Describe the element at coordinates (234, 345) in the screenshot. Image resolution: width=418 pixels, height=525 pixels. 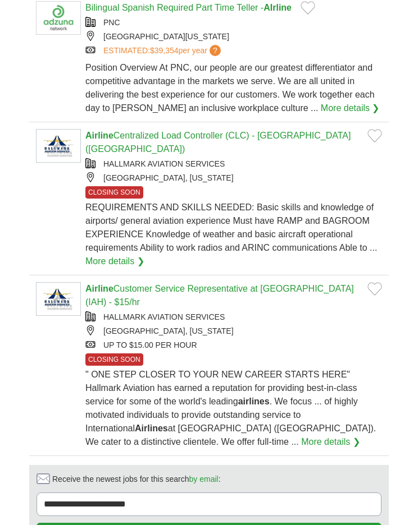
I see `div: UP TO $15.00 PER HOUR` at that location.